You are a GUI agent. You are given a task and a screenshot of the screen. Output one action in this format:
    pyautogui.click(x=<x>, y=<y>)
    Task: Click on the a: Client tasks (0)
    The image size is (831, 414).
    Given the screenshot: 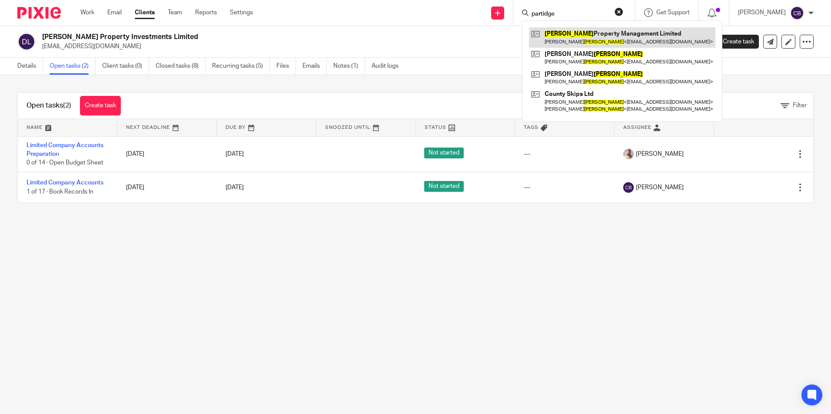 What is the action you would take?
    pyautogui.click(x=126, y=66)
    